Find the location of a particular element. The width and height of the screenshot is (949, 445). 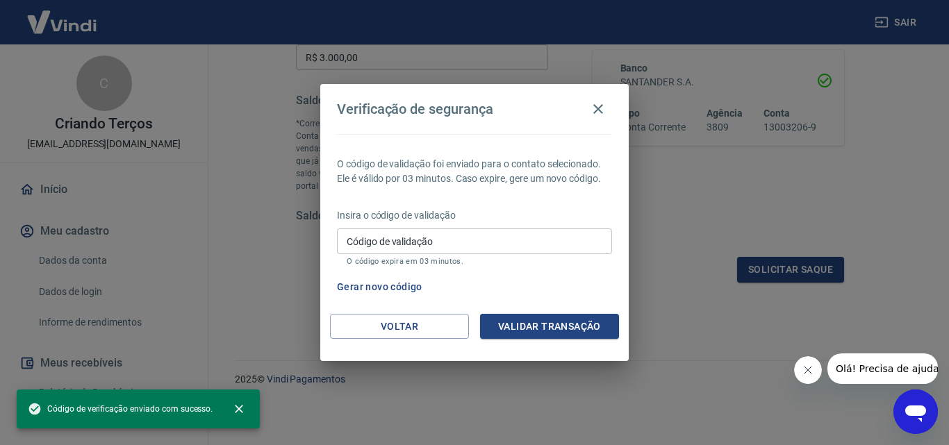

button: Validar transação is located at coordinates (549, 326).